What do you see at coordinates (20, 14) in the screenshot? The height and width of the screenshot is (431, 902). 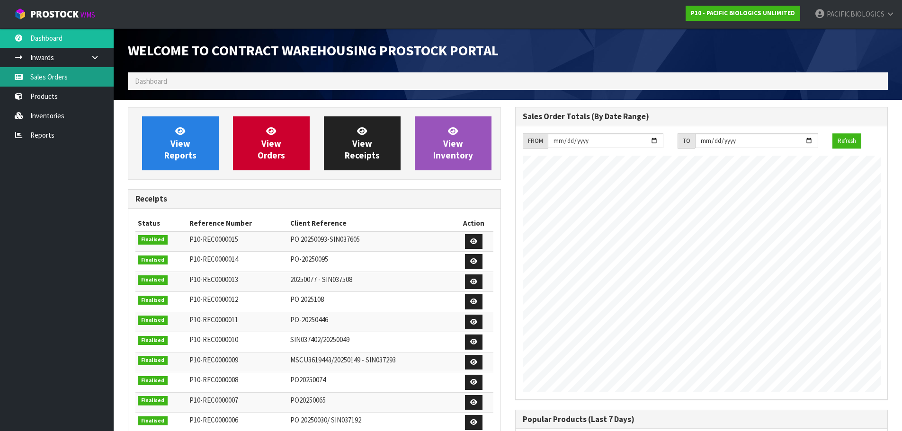 I see `img: cube-alt.png` at bounding box center [20, 14].